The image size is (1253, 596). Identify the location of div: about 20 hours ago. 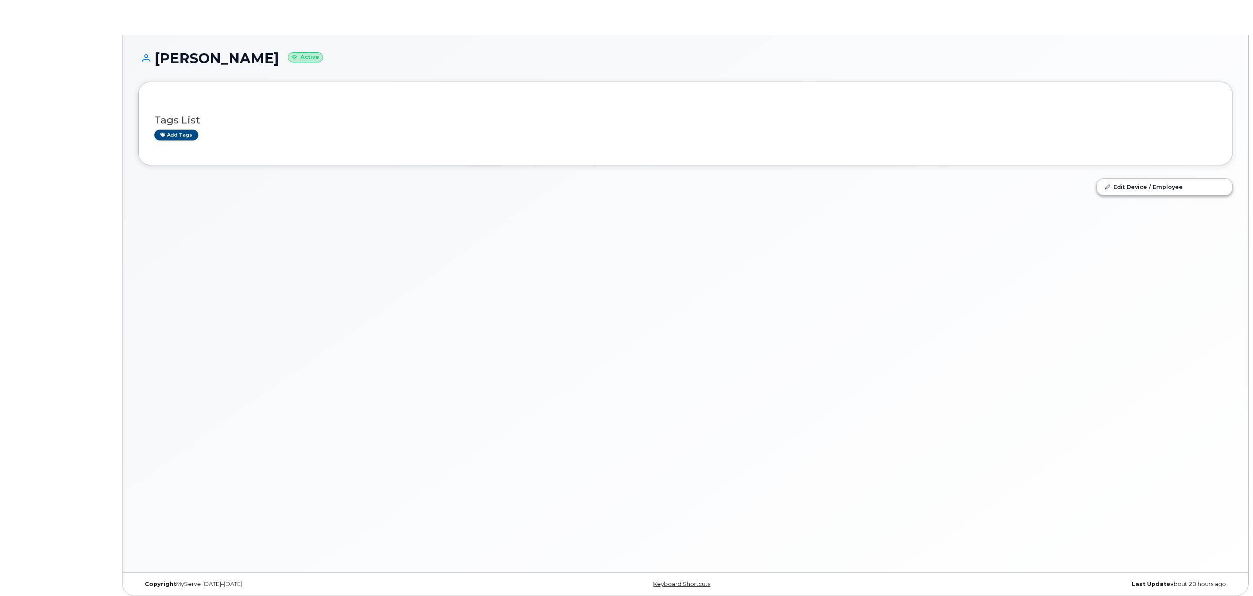
(1050, 584).